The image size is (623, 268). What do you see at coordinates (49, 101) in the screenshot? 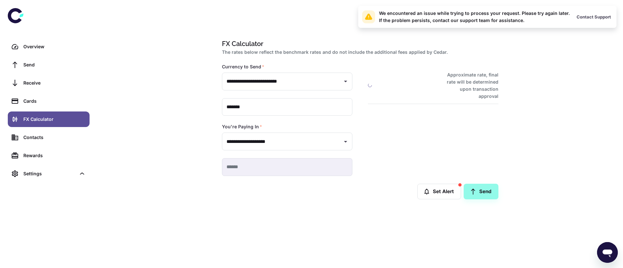
I see `a: Cards` at bounding box center [49, 101].